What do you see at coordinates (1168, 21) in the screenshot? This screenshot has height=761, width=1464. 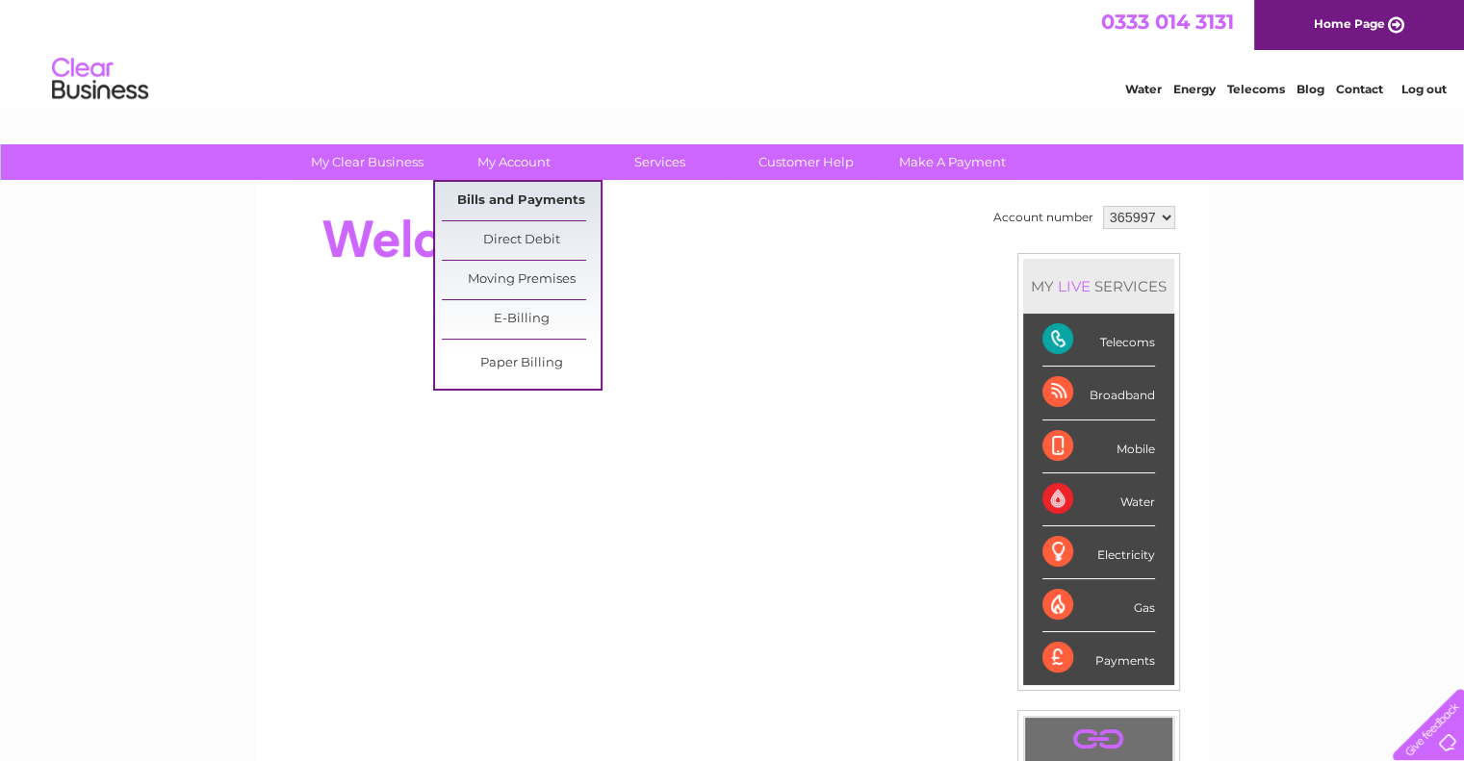 I see `a: 0333 014 3131` at bounding box center [1168, 21].